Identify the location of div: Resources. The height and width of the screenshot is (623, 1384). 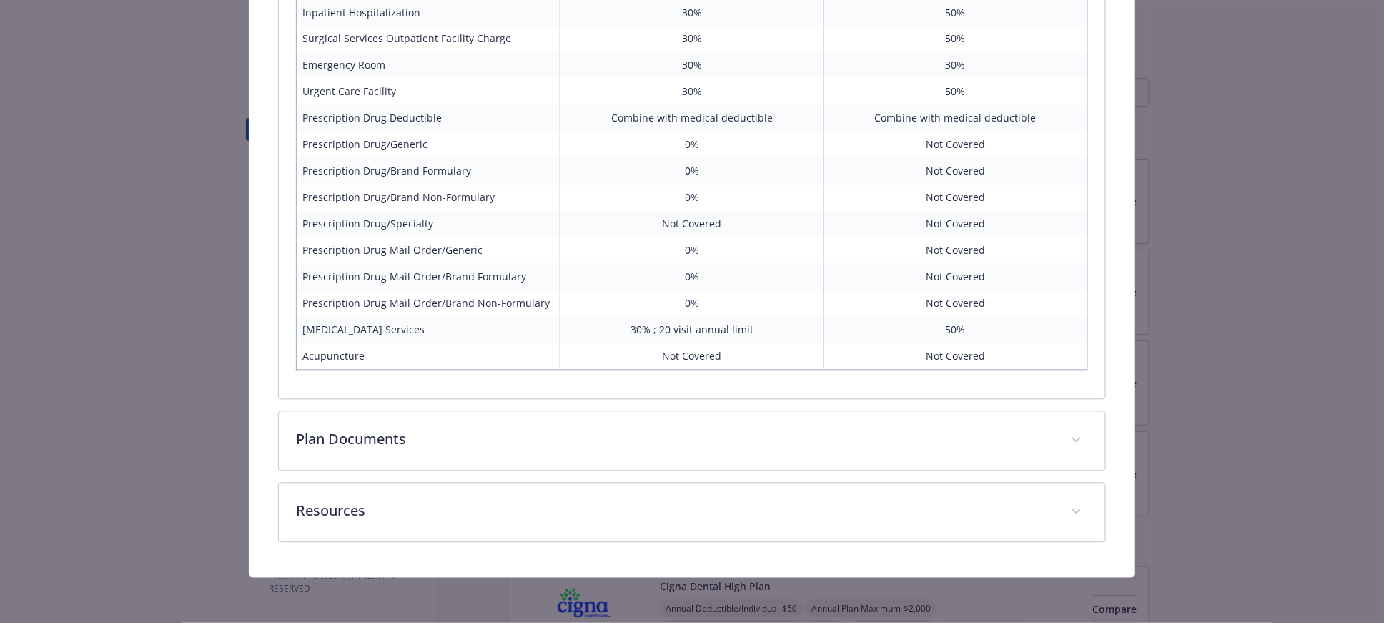
(691, 513).